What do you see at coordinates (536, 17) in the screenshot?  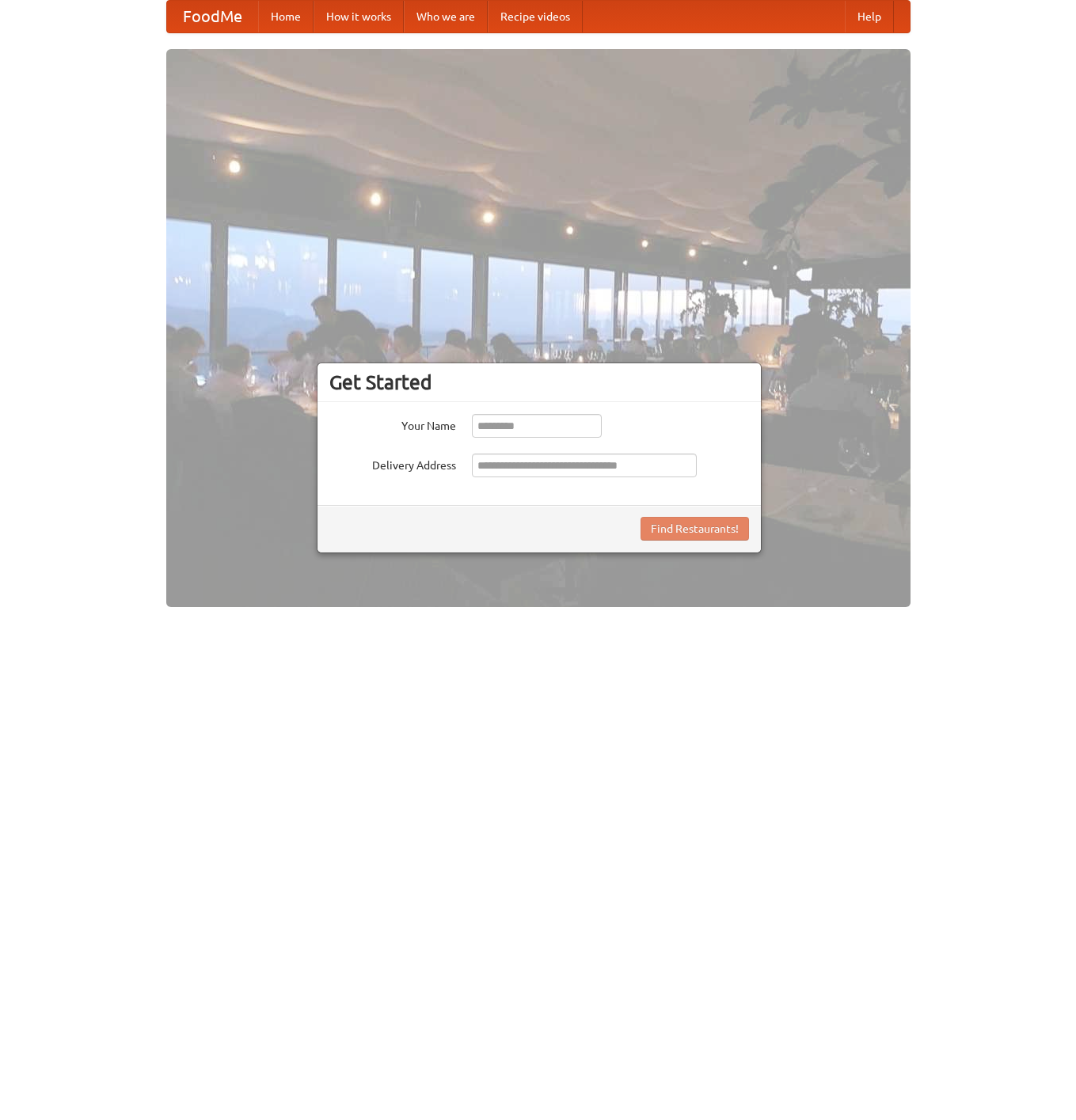 I see `a: Recipe videos` at bounding box center [536, 17].